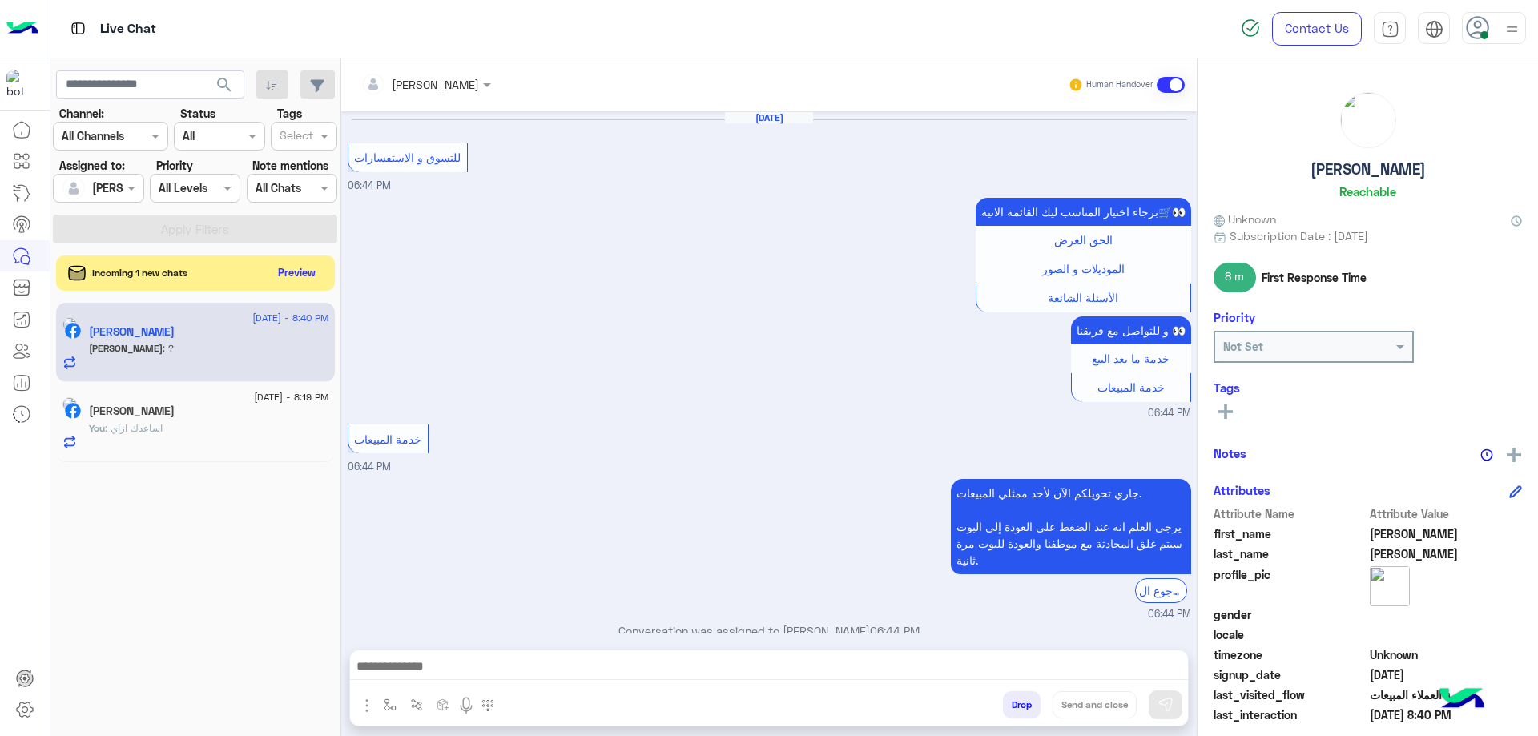  What do you see at coordinates (1290, 553) in the screenshot?
I see `span: last_name` at bounding box center [1290, 553].